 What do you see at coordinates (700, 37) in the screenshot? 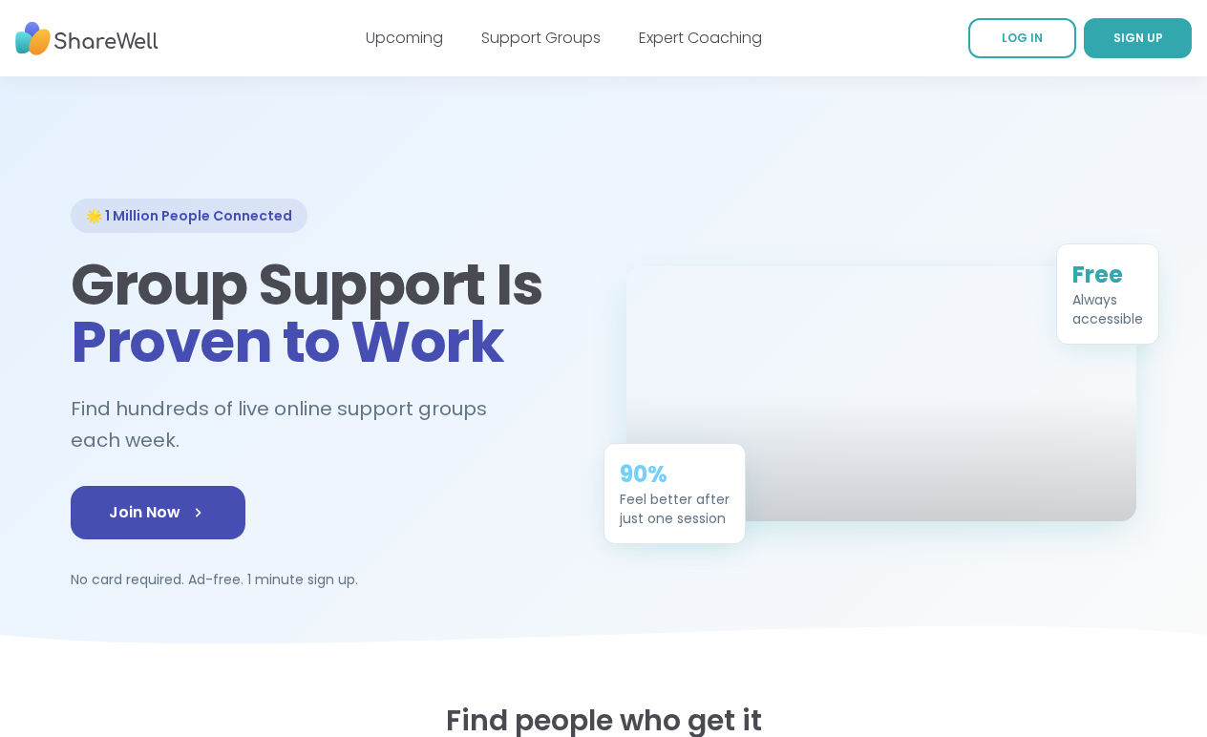
I see `a: Expert Coaching` at bounding box center [700, 37].